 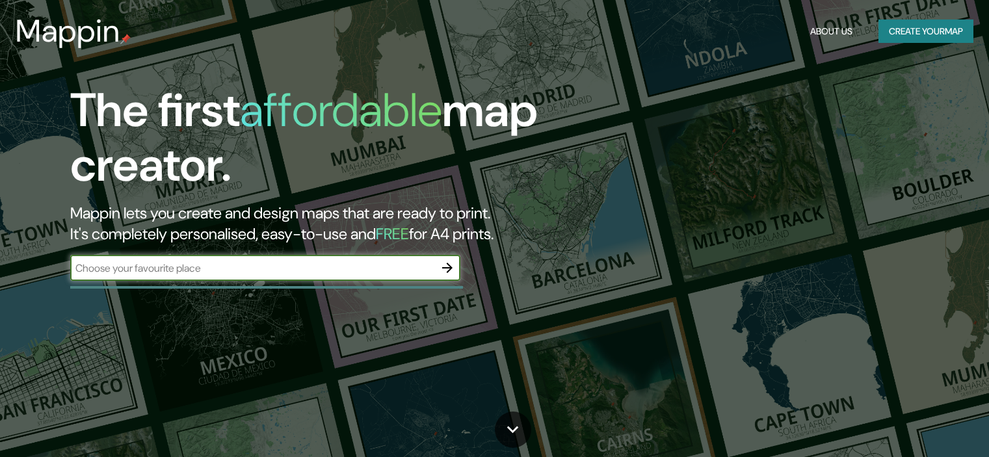 What do you see at coordinates (317, 224) in the screenshot?
I see `h2: Mappin lets you create and design maps that are ready to print. It's completely personalised, eas...` at bounding box center [317, 224].